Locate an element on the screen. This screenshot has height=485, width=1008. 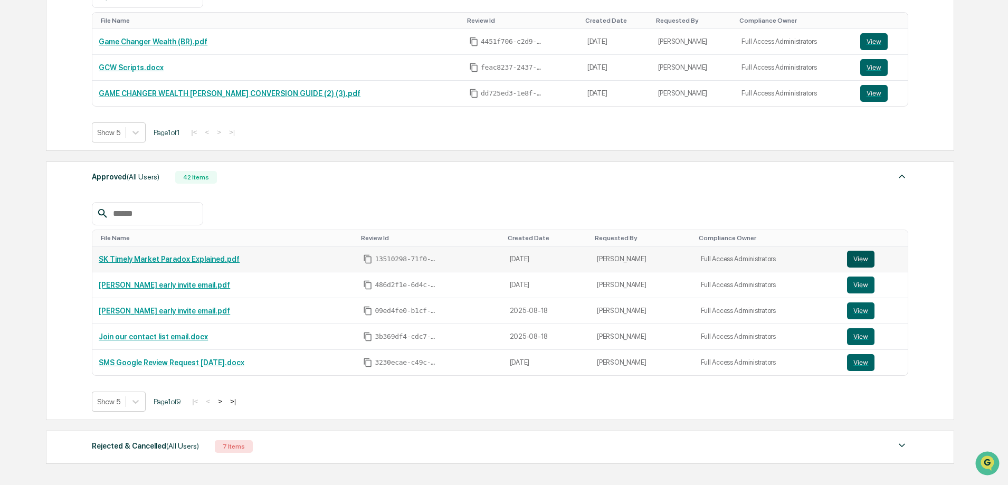
span: 486d2f1e-6d4c-4e92-8c9b-4f7d261de65e is located at coordinates (407, 285).